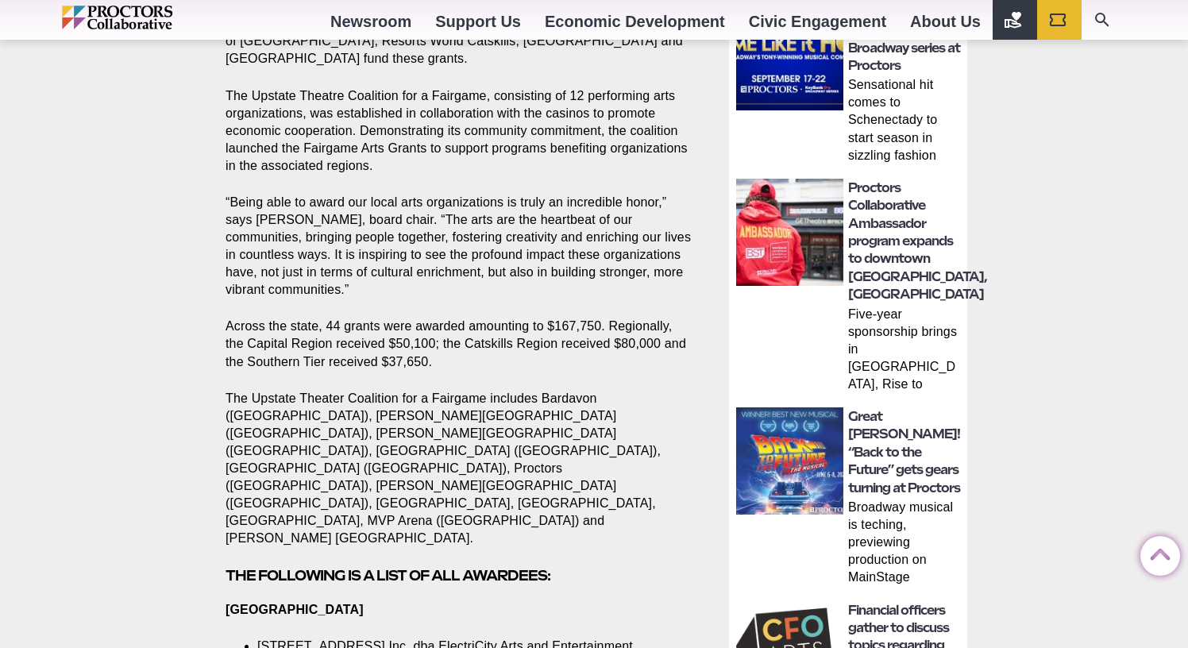  Describe the element at coordinates (789, 461) in the screenshot. I see `img: thumbnail: Great Scott! “Back to the Future” gets gears turning at Proctors` at that location.